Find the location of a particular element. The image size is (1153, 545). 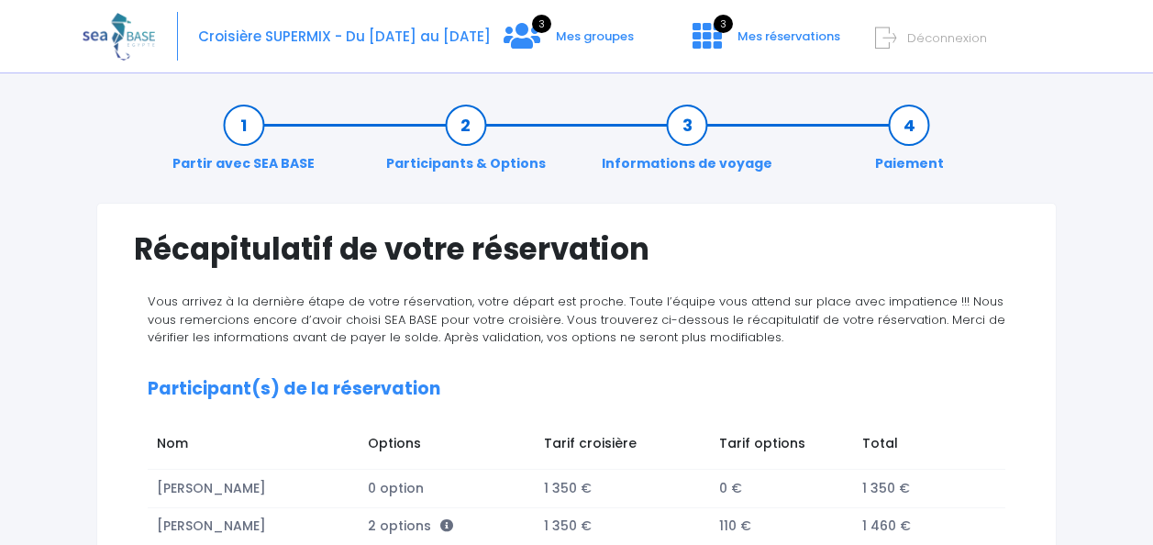

span: Vous arrivez à la dernière étape de votre réservation, votre départ est proche. Toute l’équipe vo... is located at coordinates (576, 319).